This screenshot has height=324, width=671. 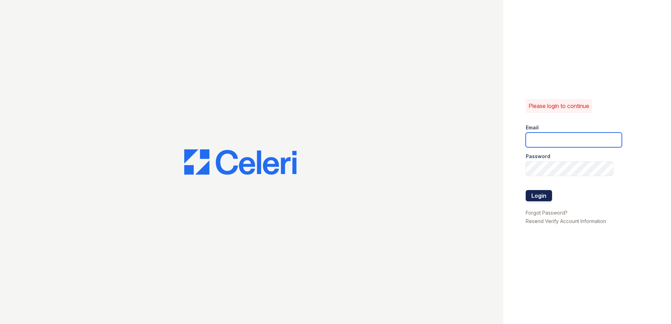 I want to click on a: Forgot Password?, so click(x=546, y=213).